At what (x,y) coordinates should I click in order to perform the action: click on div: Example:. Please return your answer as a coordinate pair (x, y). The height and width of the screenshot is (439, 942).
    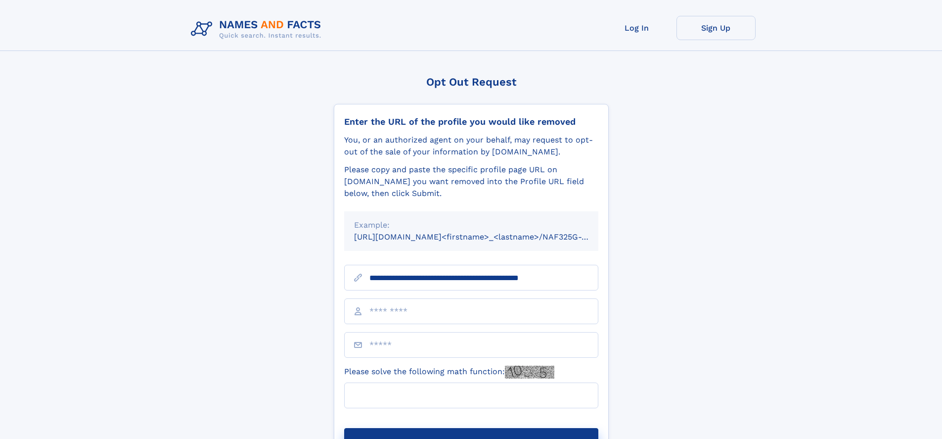
    Looking at the image, I should click on (471, 225).